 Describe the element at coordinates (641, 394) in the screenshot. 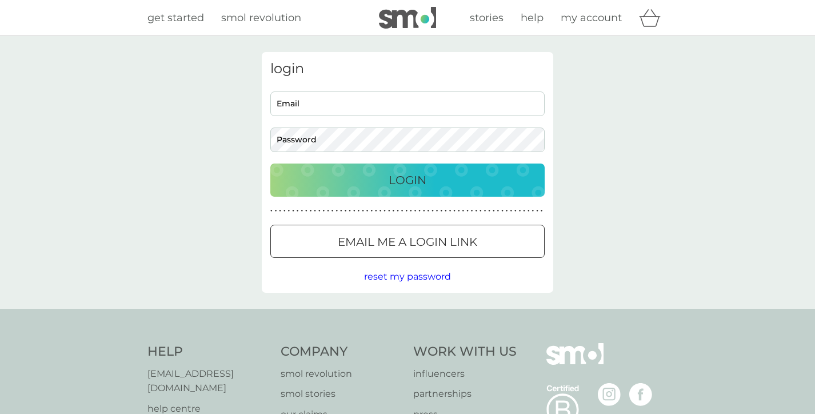

I see `img: visit the smol Facebook page` at that location.